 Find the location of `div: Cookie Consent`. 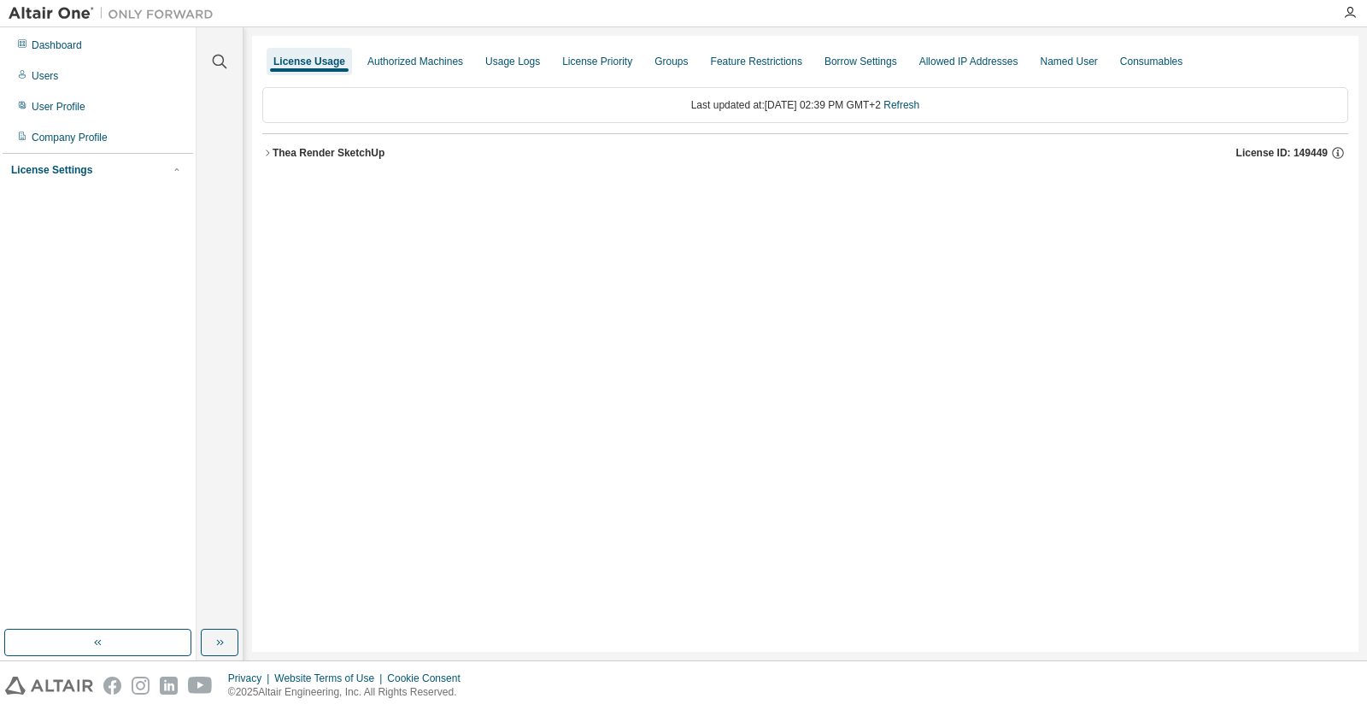

div: Cookie Consent is located at coordinates (428, 679).